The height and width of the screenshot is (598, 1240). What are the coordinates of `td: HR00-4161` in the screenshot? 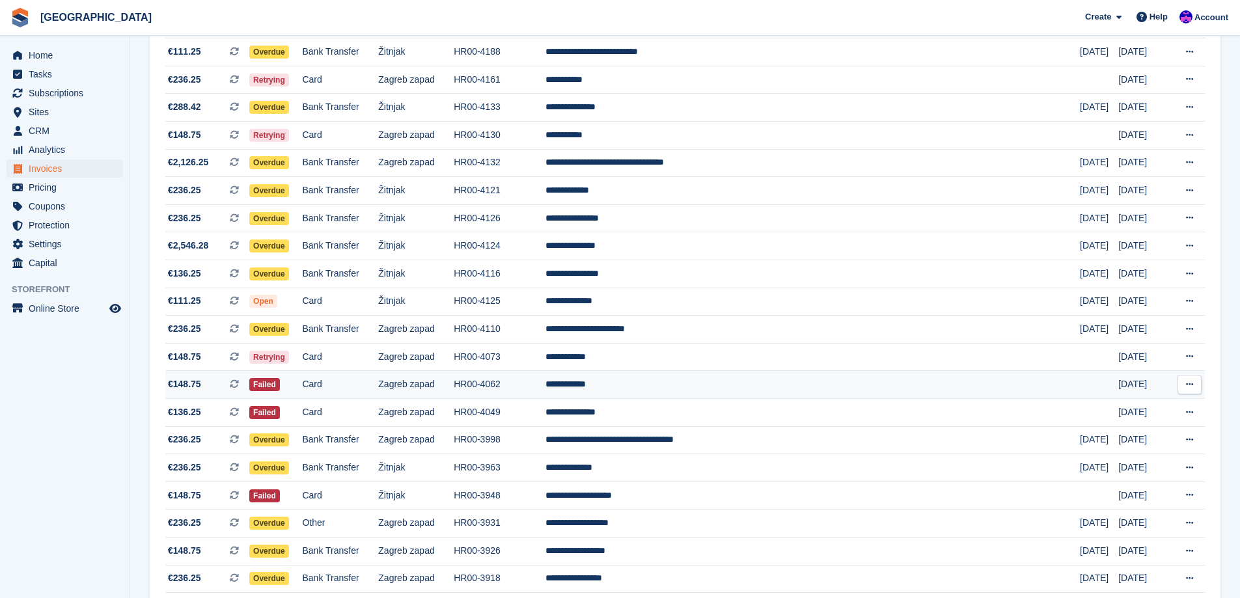 It's located at (499, 79).